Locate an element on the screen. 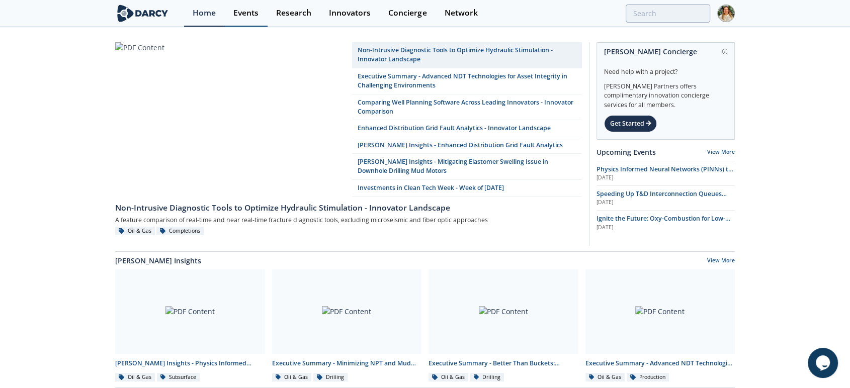  div: Network is located at coordinates (461, 13).